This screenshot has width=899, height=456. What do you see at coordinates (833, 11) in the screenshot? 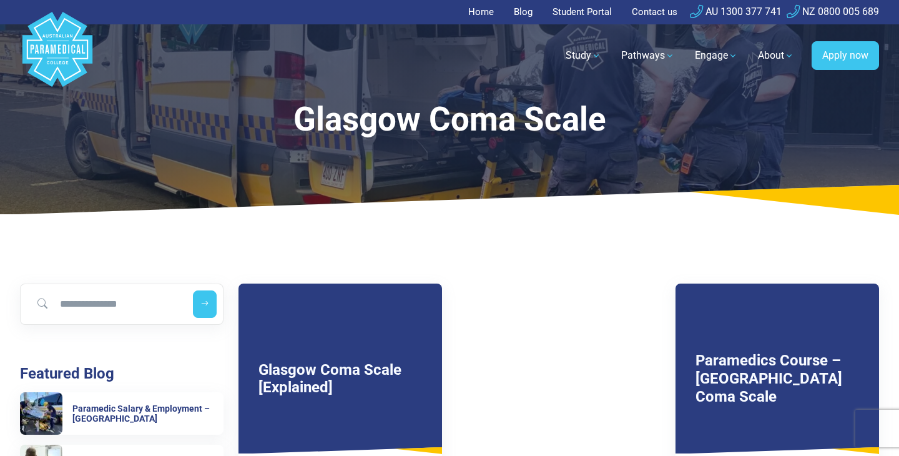
I see `a: NZ 0800 005 689` at bounding box center [833, 11].